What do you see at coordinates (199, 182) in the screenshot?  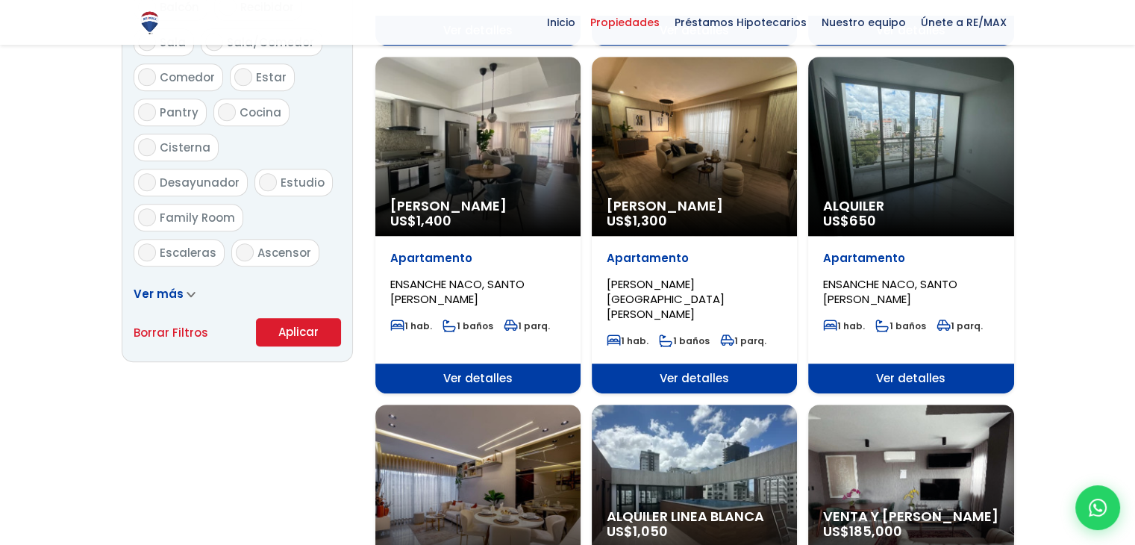 I see `span: Desayunador` at bounding box center [199, 182].